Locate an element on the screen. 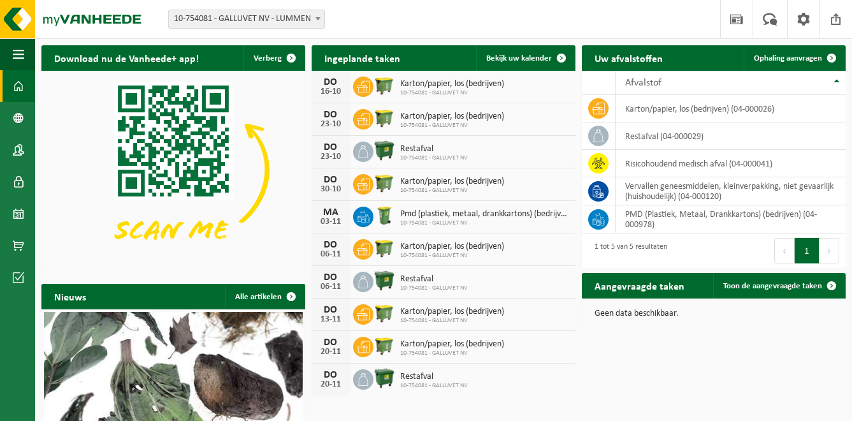 Image resolution: width=852 pixels, height=421 pixels. div: 03-11 is located at coordinates (331, 222).